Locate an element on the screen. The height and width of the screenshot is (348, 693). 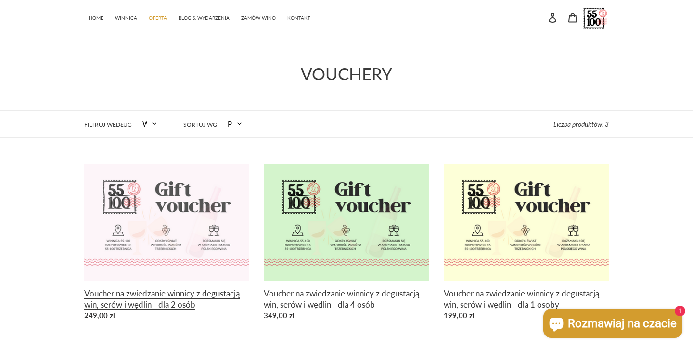
span: Liczba produktów: 3 is located at coordinates (581, 124).